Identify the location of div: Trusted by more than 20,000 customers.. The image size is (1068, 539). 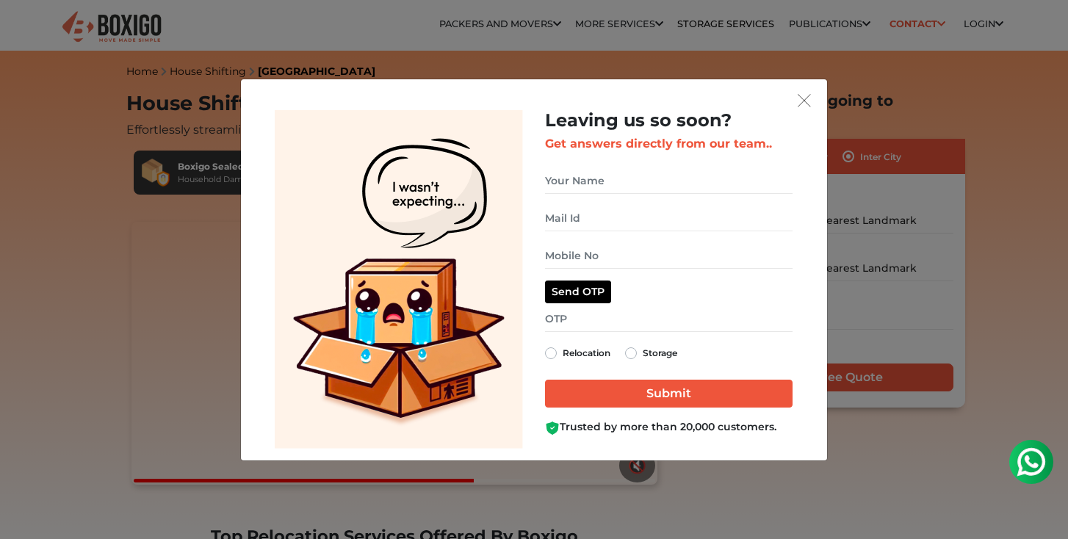
(668, 427).